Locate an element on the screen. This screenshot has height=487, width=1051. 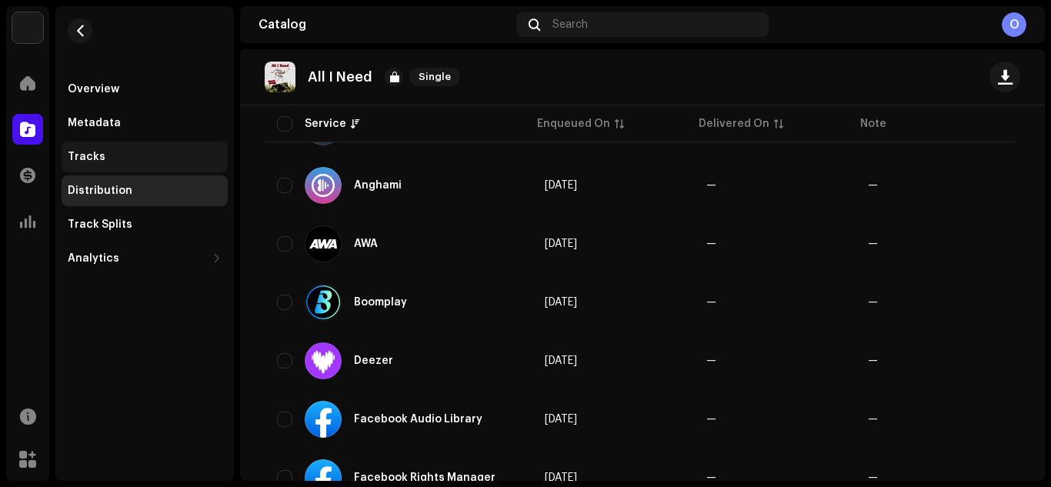
p: All I Need is located at coordinates (340, 77).